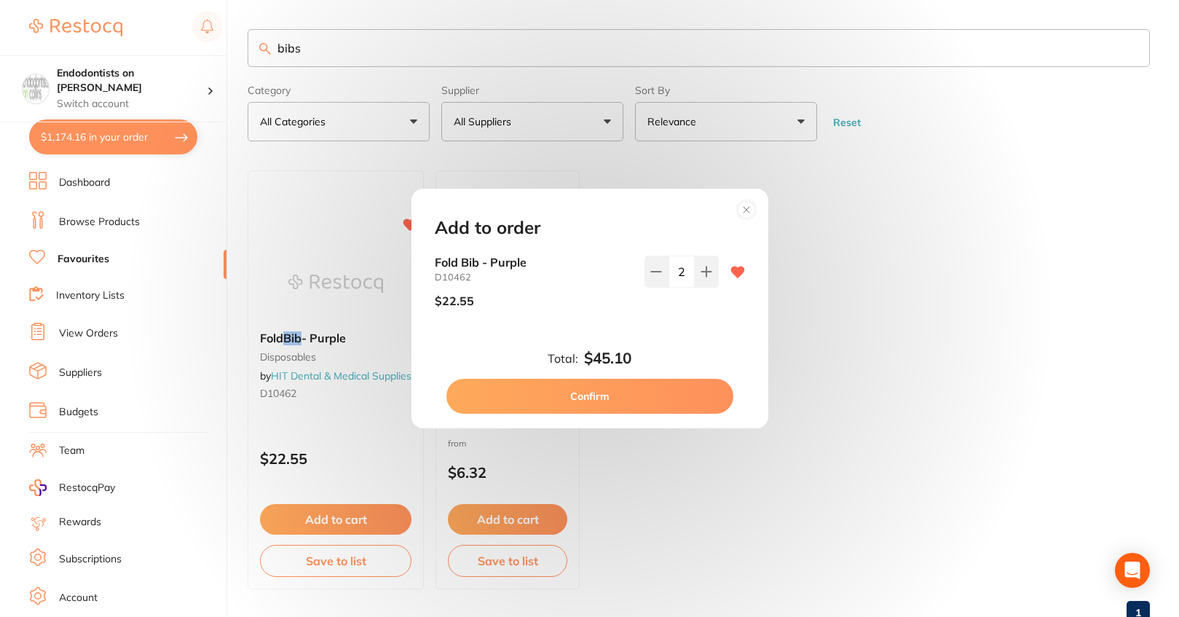 This screenshot has width=1179, height=617. I want to click on label: Total:, so click(563, 358).